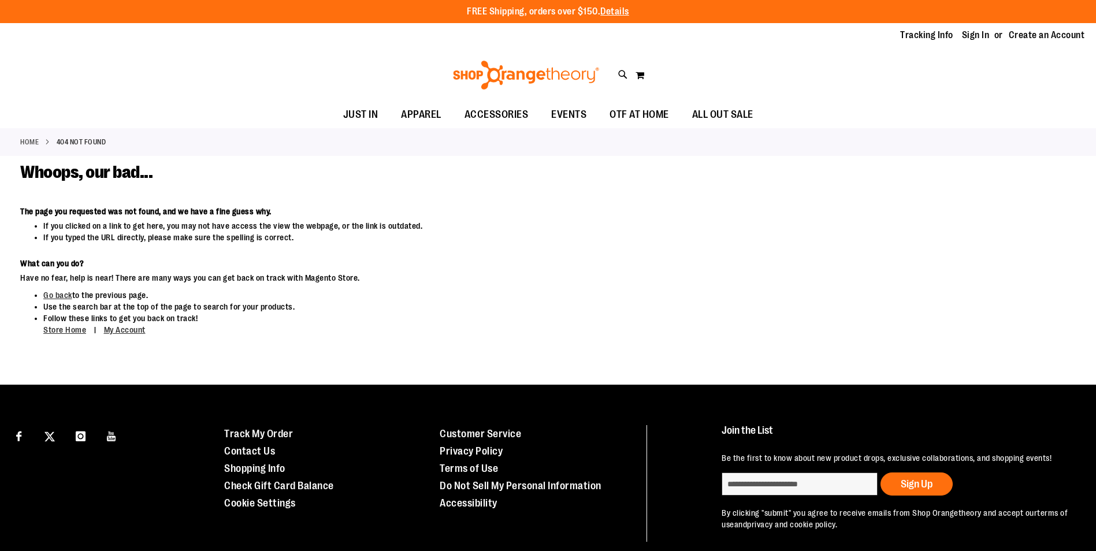 The image size is (1096, 551). Describe the element at coordinates (80, 435) in the screenshot. I see `a: Visit our Instagram page` at that location.